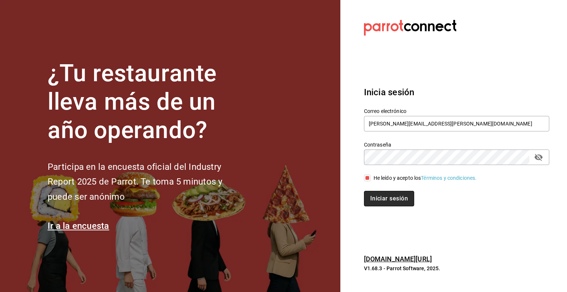 The height and width of the screenshot is (292, 567). Describe the element at coordinates (78, 226) in the screenshot. I see `a: Ir a la encuesta` at that location.